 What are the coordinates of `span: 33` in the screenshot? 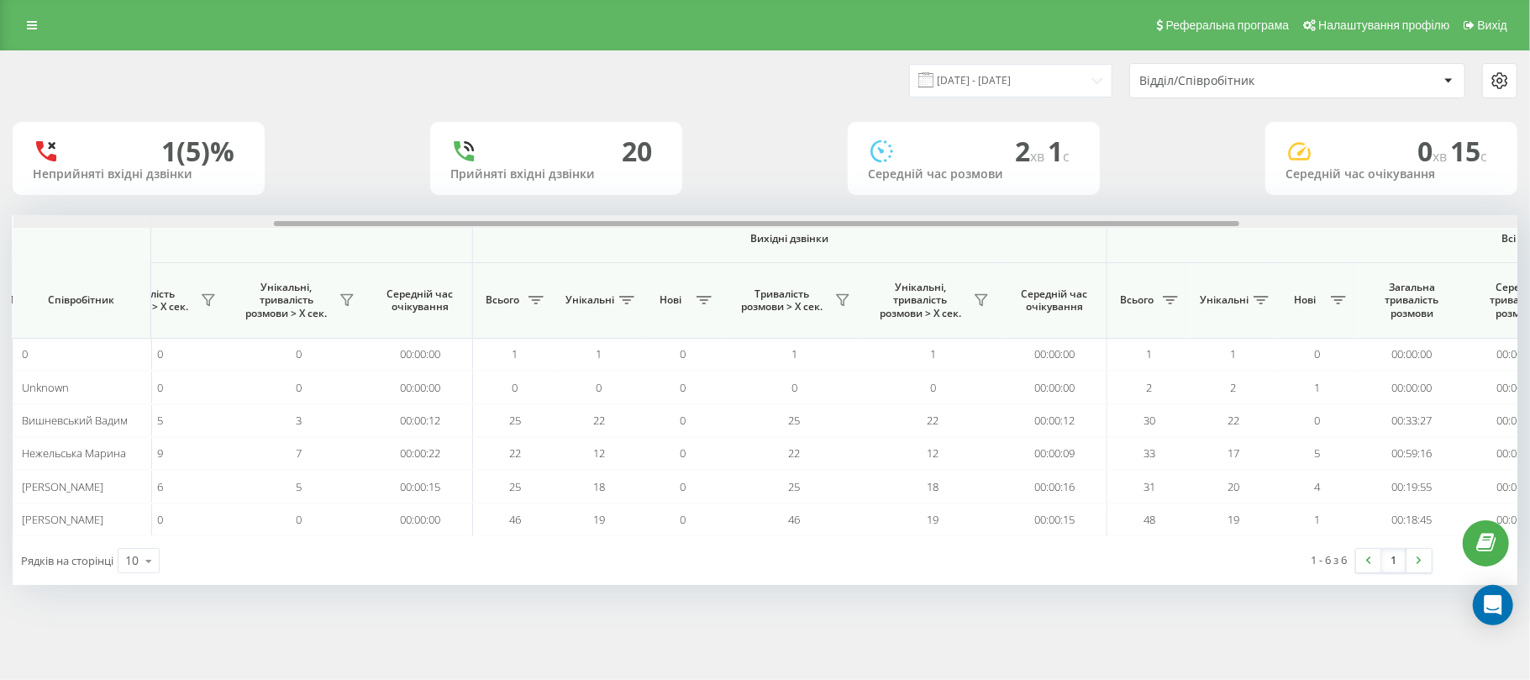 It's located at (1149, 453).